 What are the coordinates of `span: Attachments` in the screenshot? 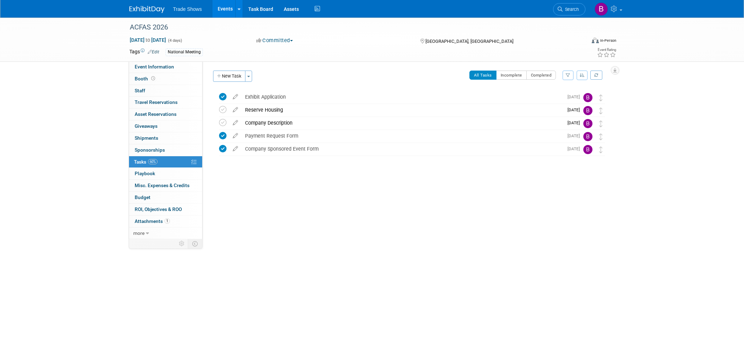 It's located at (152, 221).